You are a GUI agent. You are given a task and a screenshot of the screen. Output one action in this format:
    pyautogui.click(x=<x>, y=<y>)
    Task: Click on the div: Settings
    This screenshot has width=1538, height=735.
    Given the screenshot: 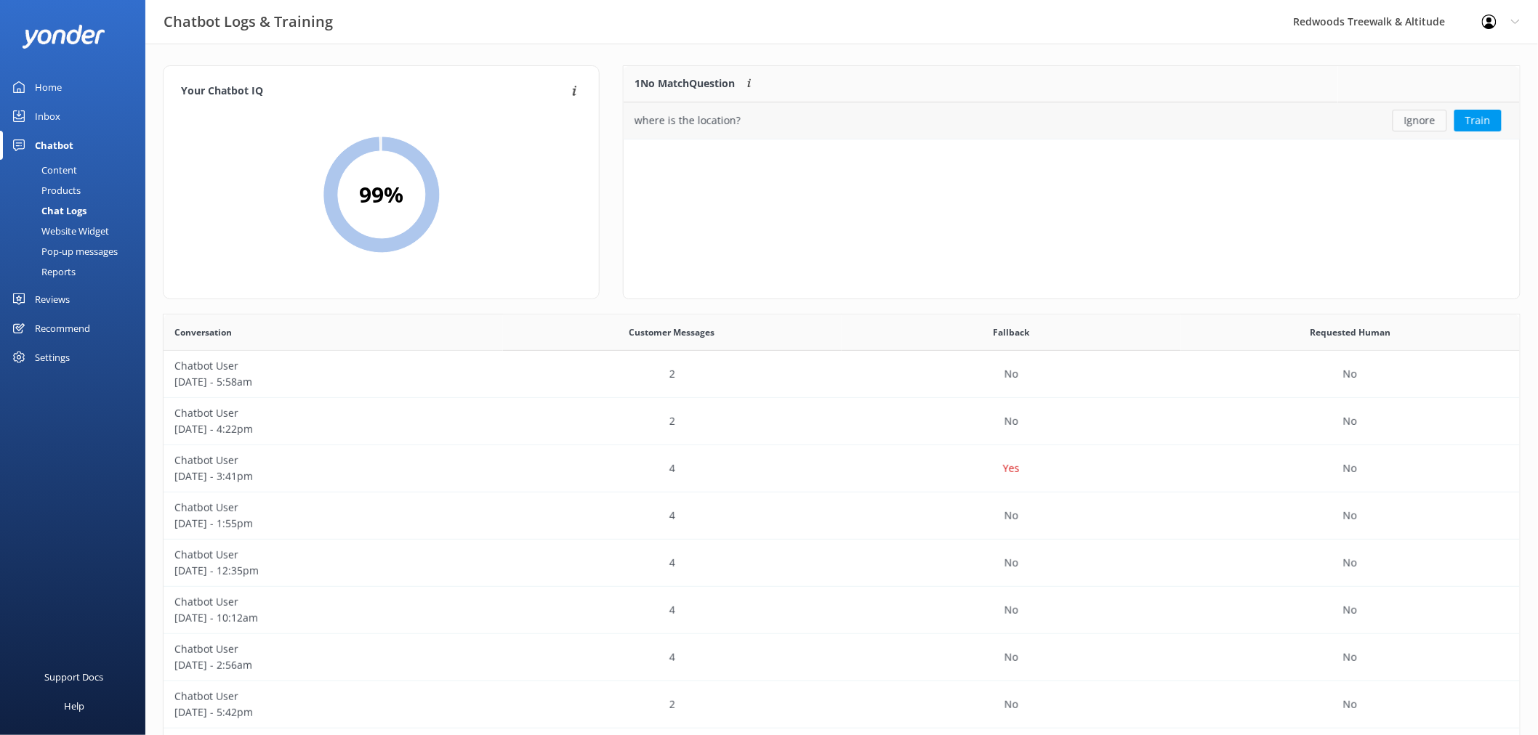 What is the action you would take?
    pyautogui.click(x=52, y=357)
    